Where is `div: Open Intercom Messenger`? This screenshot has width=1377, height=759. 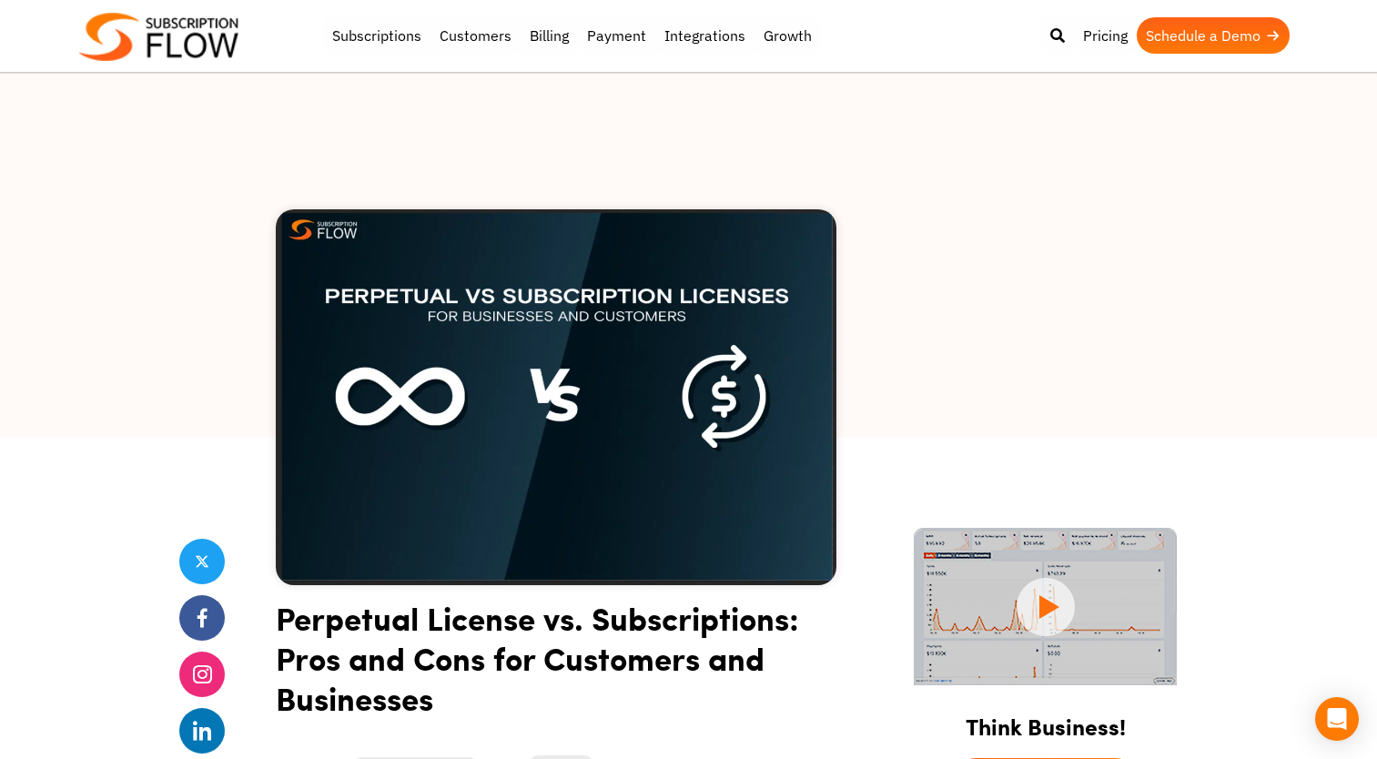 div: Open Intercom Messenger is located at coordinates (1337, 719).